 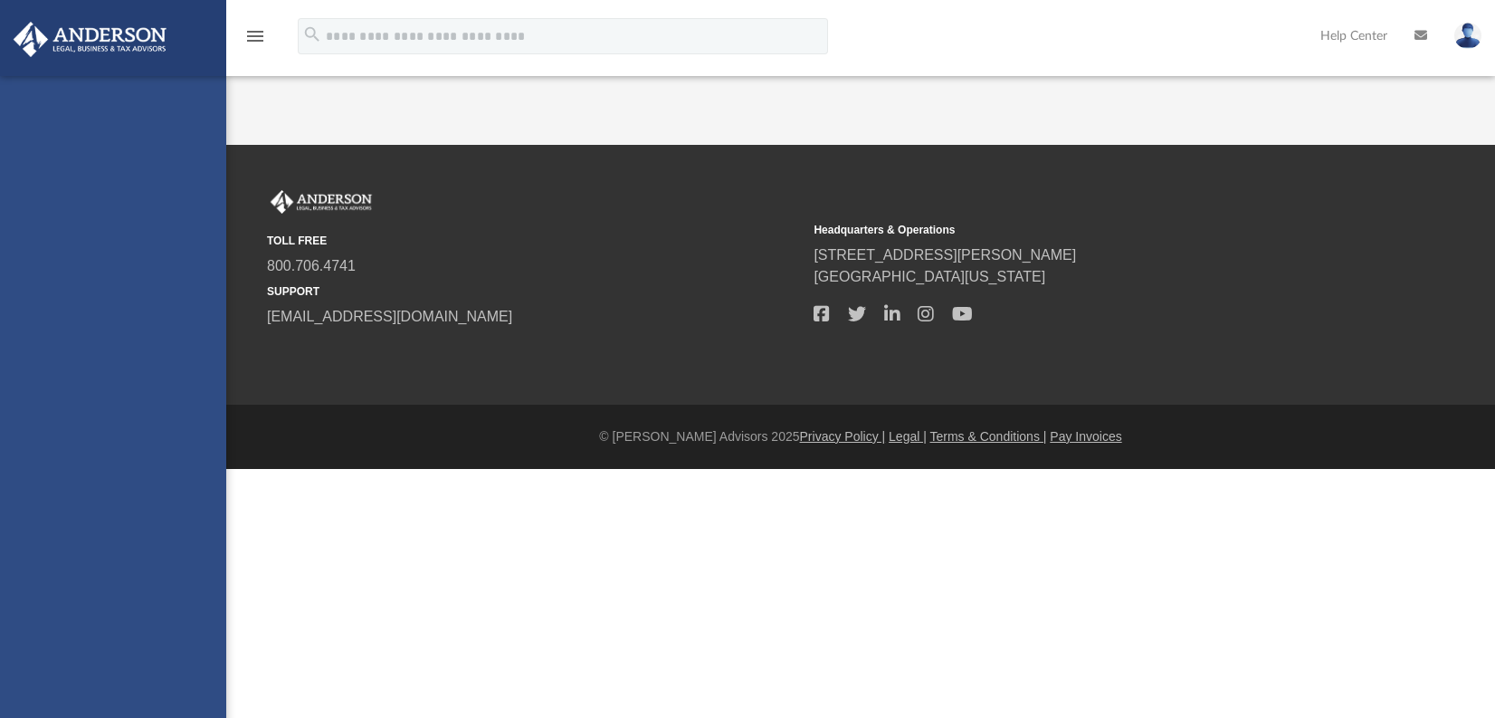 What do you see at coordinates (534, 291) in the screenshot?
I see `small: SUPPORT` at bounding box center [534, 291].